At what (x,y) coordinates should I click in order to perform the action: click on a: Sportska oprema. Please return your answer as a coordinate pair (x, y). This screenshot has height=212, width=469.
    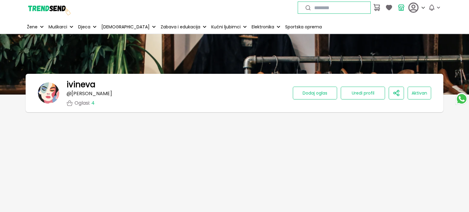
    Looking at the image, I should click on (303, 27).